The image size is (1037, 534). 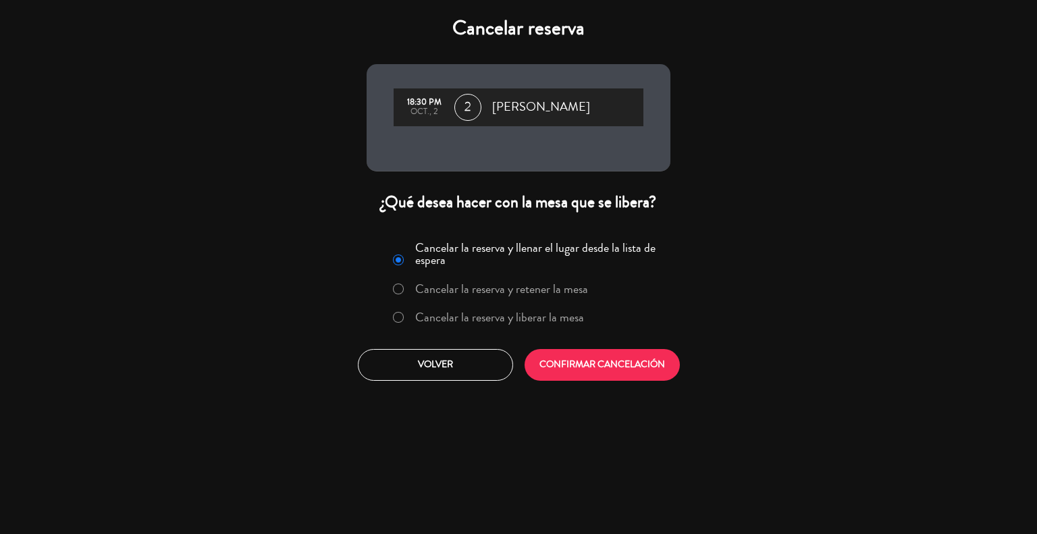 What do you see at coordinates (518, 28) in the screenshot?
I see `h4: Cancelar reserva` at bounding box center [518, 28].